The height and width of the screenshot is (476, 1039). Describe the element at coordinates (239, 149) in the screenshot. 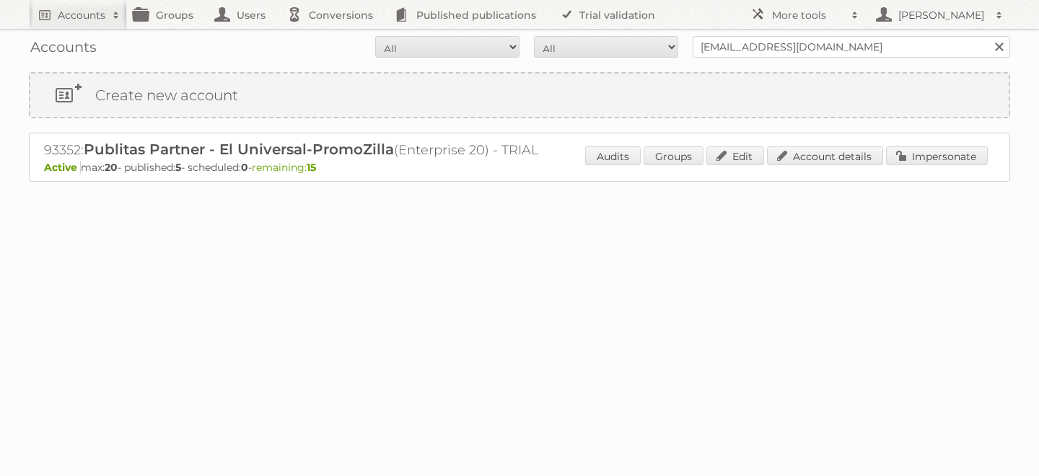

I see `span: Publitas Partner - El Universal-PromoZilla` at that location.